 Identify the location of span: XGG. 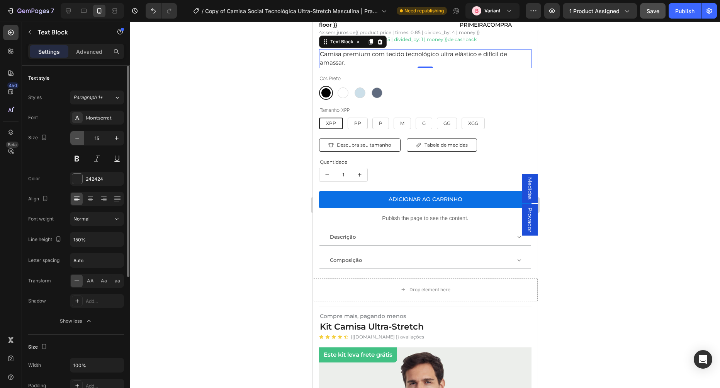
(160, 101).